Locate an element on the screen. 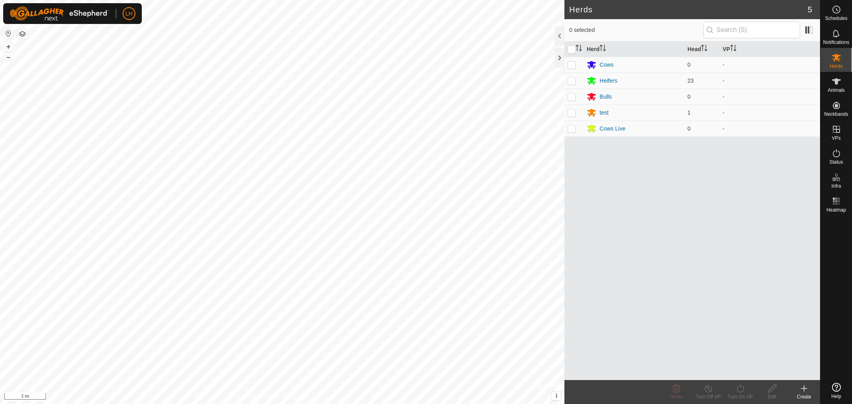 The width and height of the screenshot is (852, 404). button: i is located at coordinates (556, 396).